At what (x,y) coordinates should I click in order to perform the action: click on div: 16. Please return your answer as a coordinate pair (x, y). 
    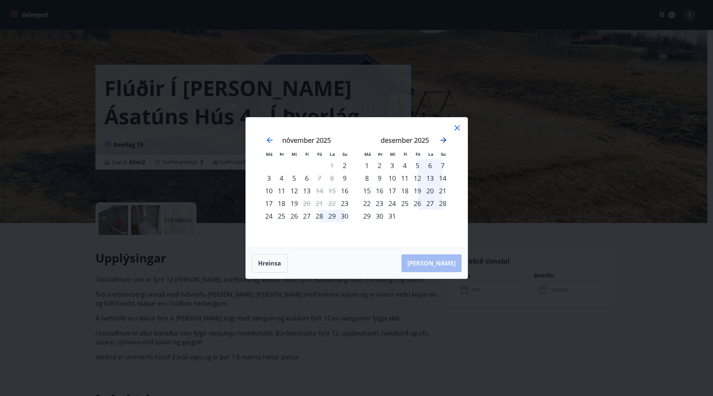
    Looking at the image, I should click on (380, 191).